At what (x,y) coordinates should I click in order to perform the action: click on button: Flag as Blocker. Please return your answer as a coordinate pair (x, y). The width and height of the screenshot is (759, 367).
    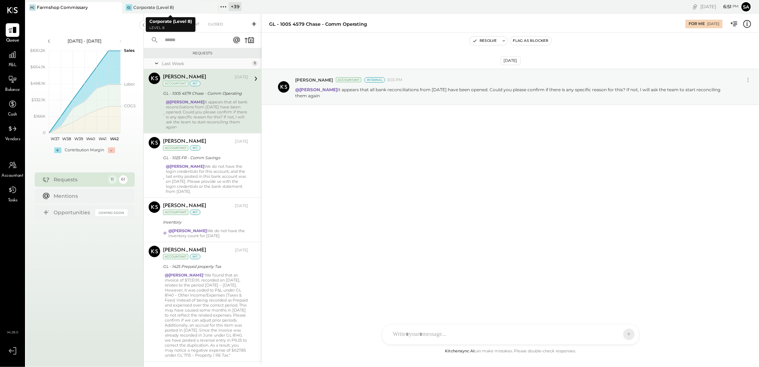
    Looking at the image, I should click on (531, 41).